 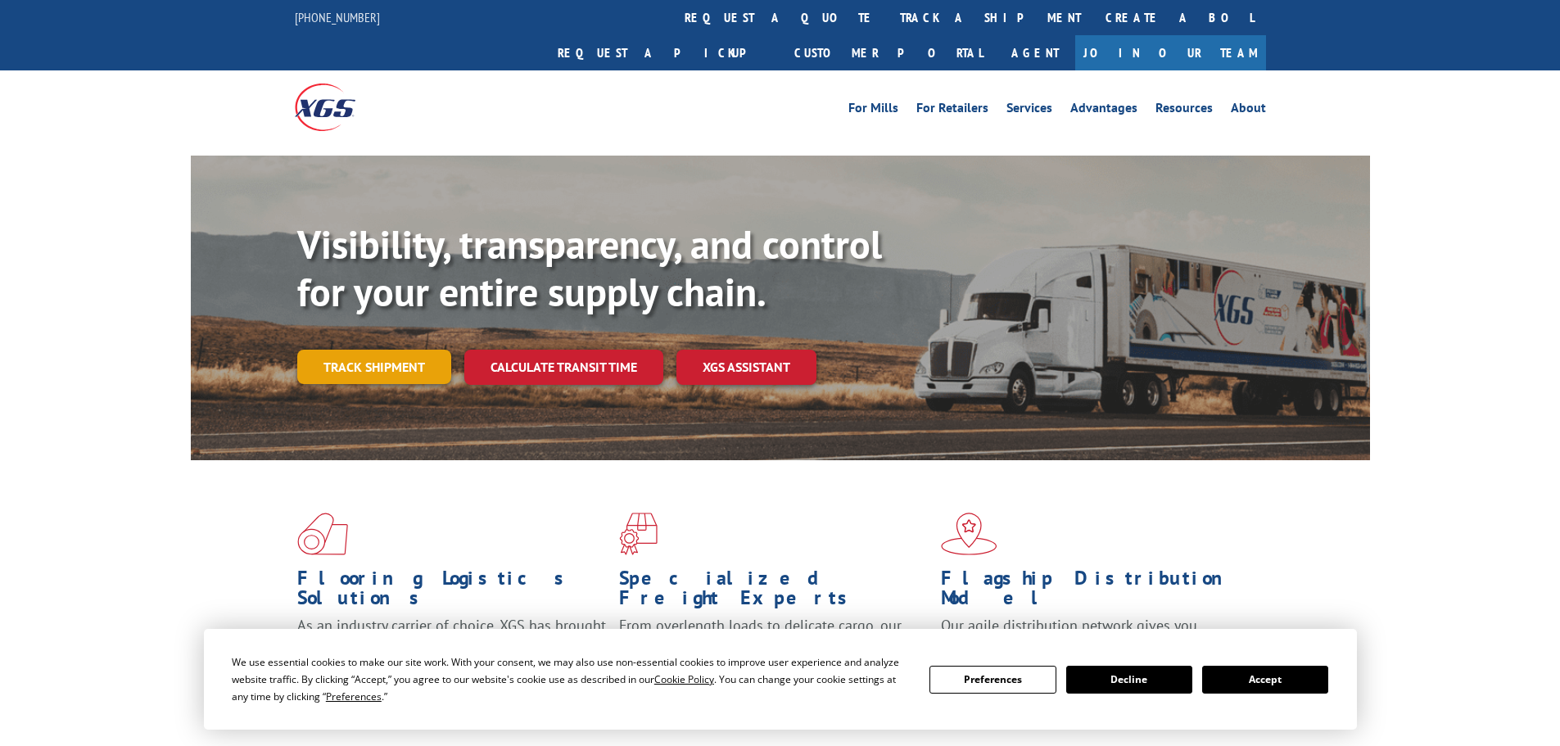 I want to click on div: Cookie Consent Prompt, so click(x=780, y=679).